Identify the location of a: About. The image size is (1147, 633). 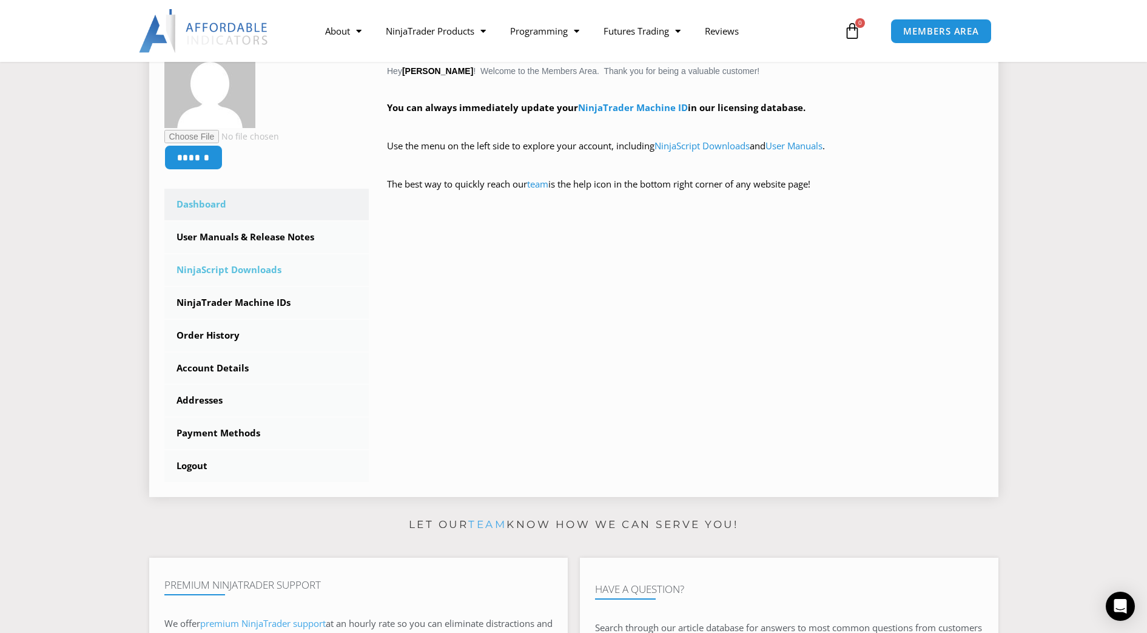
(343, 31).